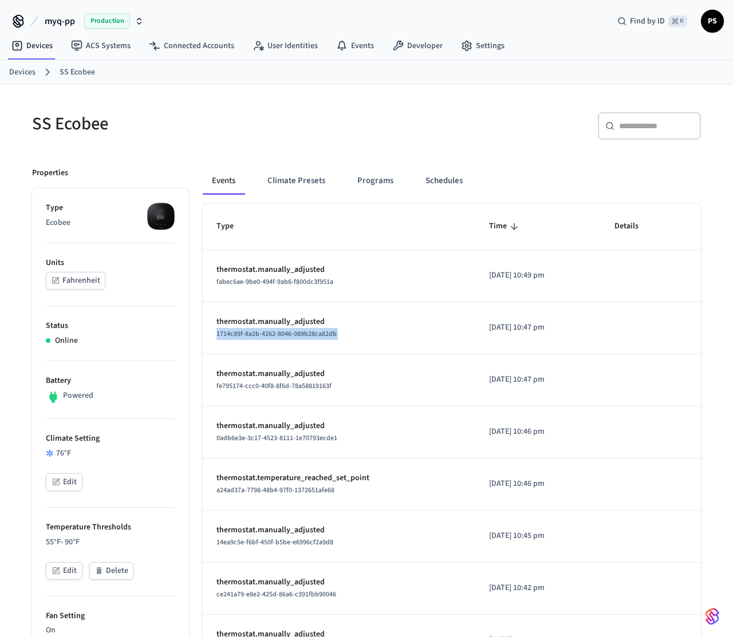 The width and height of the screenshot is (733, 637). Describe the element at coordinates (223, 181) in the screenshot. I see `button: Events` at that location.